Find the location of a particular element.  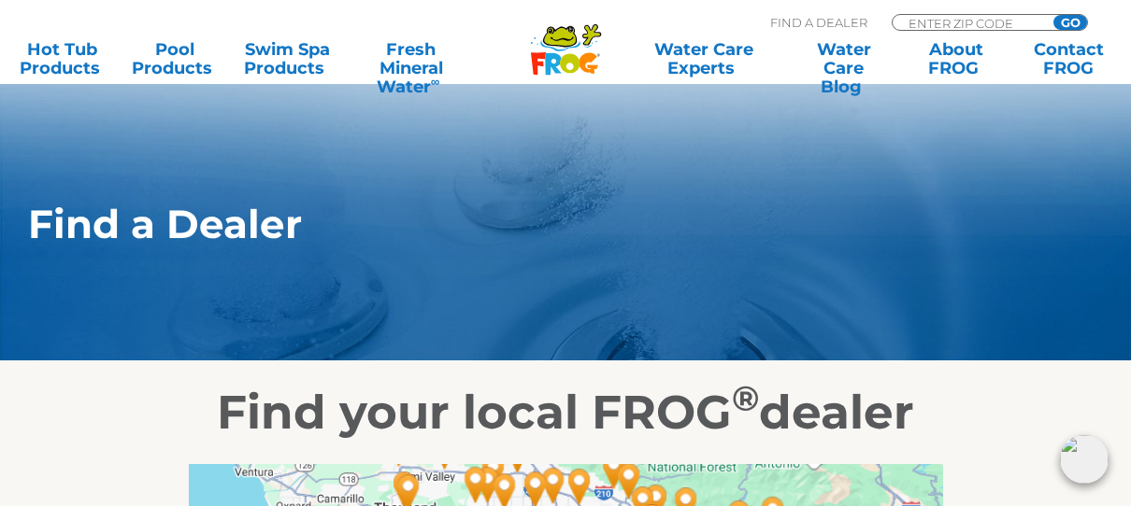

h1: Find a Dealer is located at coordinates (522, 224).